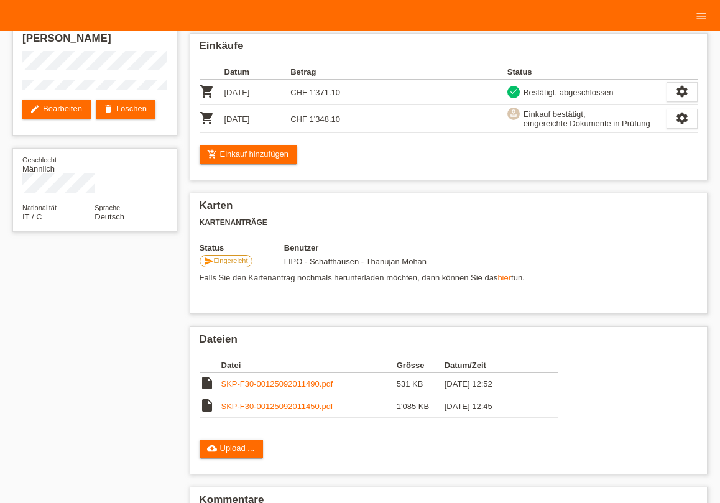 This screenshot has width=720, height=503. Describe the element at coordinates (207, 118) in the screenshot. I see `i: POSP00027796` at that location.